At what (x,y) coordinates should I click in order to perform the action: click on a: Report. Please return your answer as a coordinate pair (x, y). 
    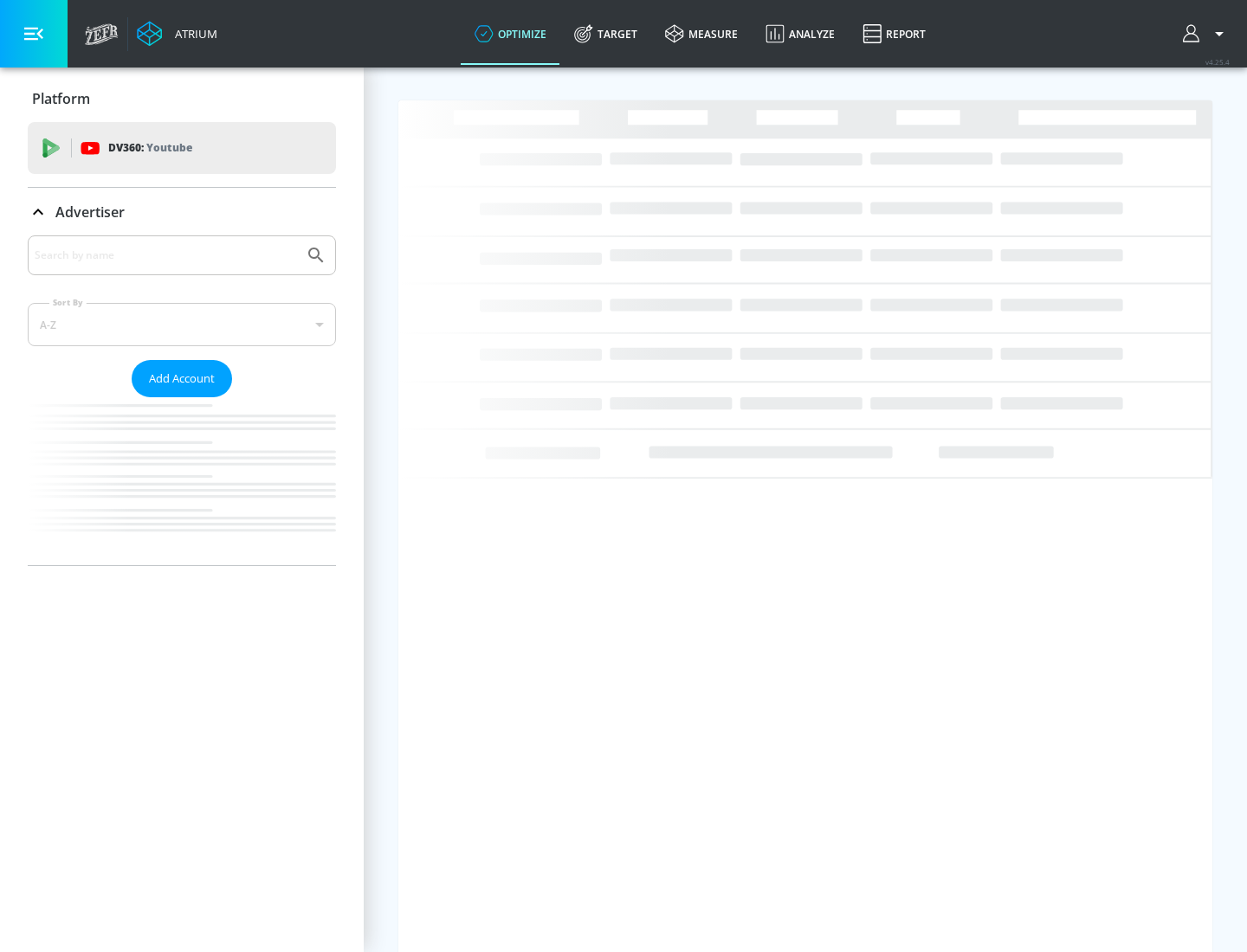
    Looking at the image, I should click on (894, 34).